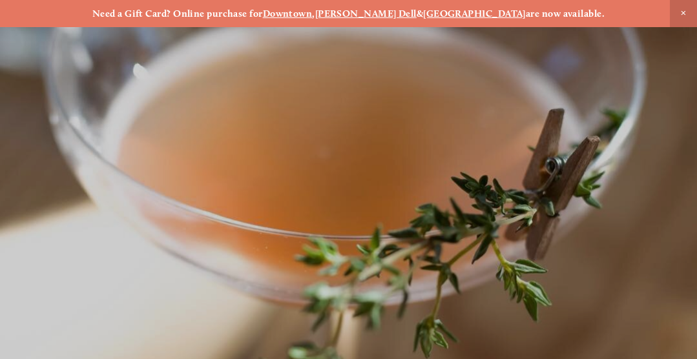  What do you see at coordinates (287, 14) in the screenshot?
I see `a: Downtown` at bounding box center [287, 14].